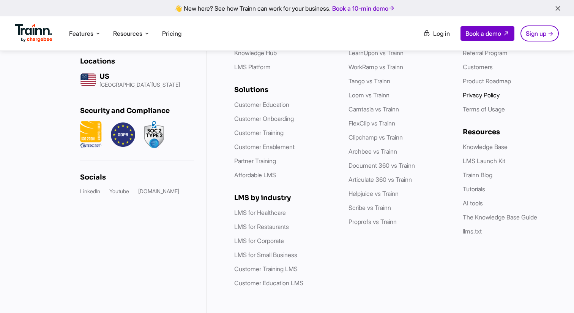  Describe the element at coordinates (140, 76) in the screenshot. I see `div: US` at that location.